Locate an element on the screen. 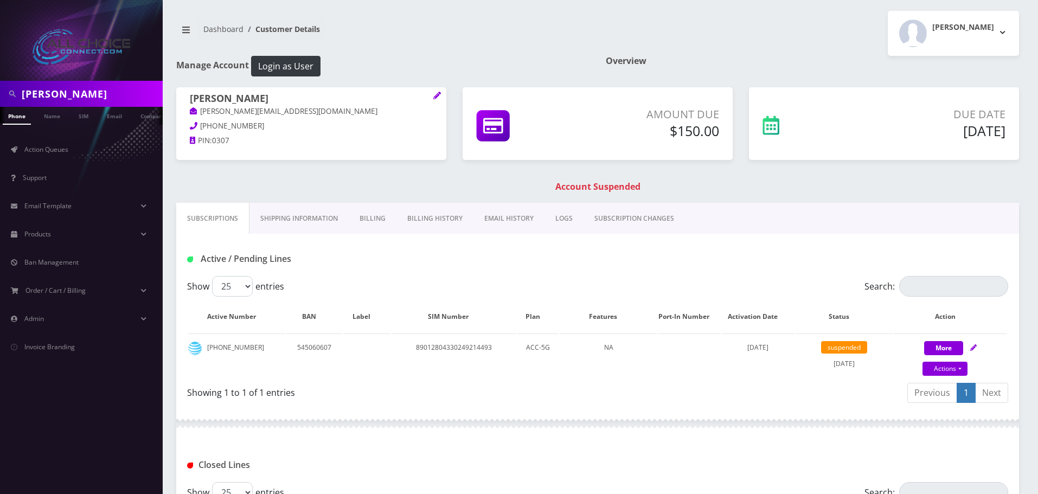  th: Action: activate to sort column ascending is located at coordinates (950, 317).